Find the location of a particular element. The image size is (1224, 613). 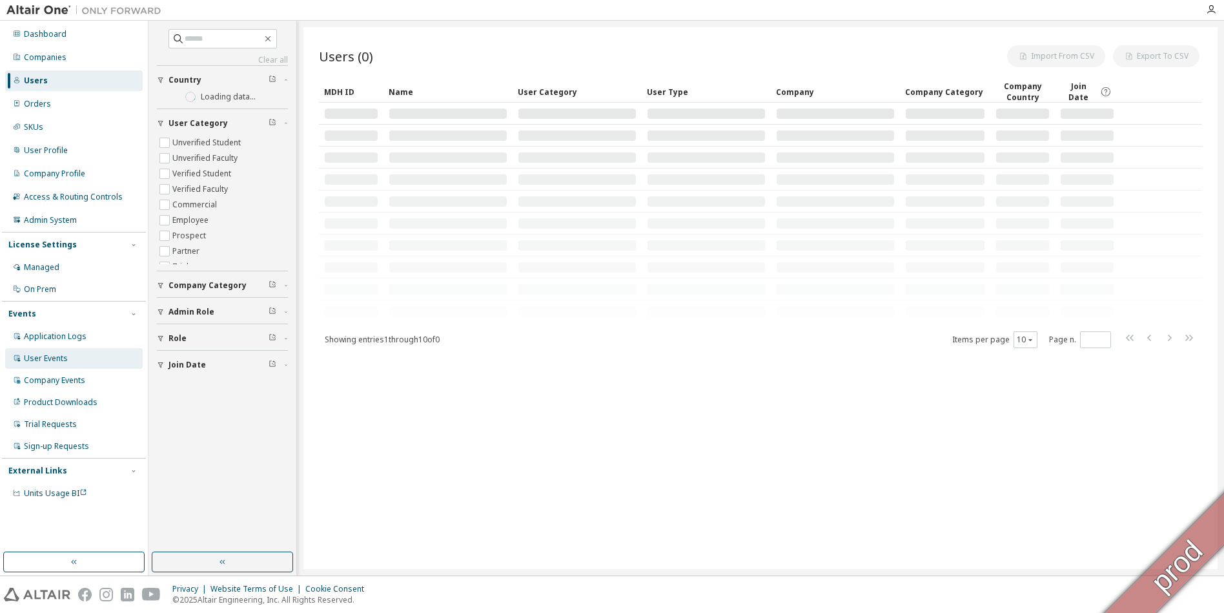

div: Access & Routing Controls is located at coordinates (73, 197).